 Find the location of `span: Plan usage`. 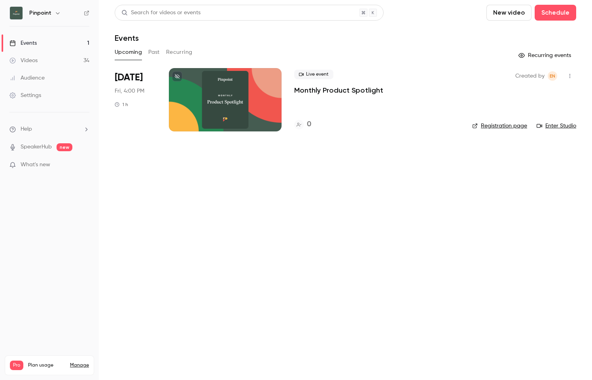

span: Plan usage is located at coordinates (47, 365).